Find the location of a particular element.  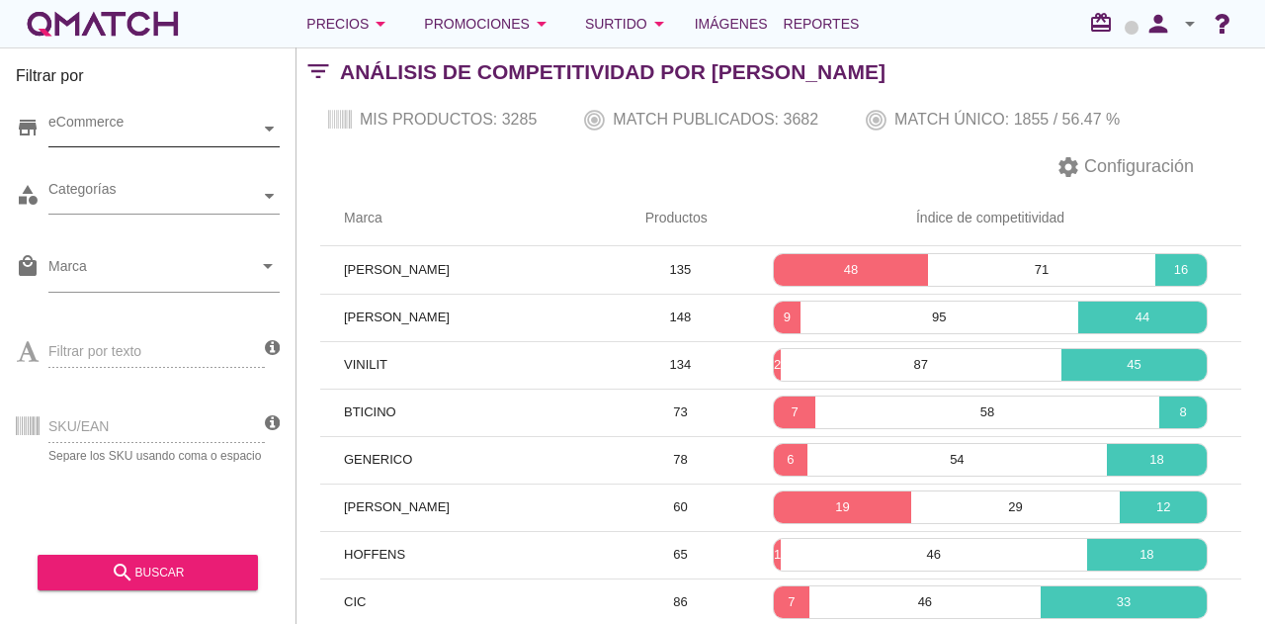

p: 44 is located at coordinates (1143, 317).